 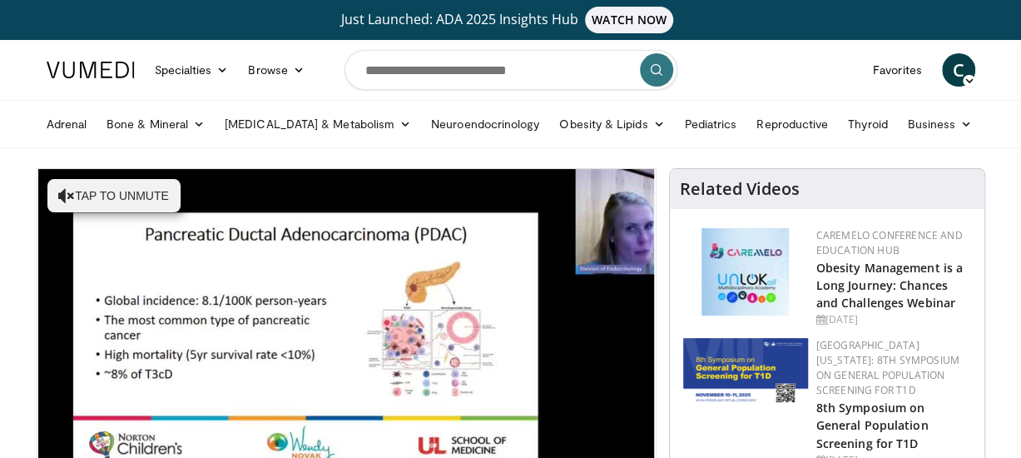 What do you see at coordinates (744, 271) in the screenshot?
I see `img: 45df64a9-a6de-482c-8a90-ada250f7980c.png.150x105_q85_autocrop_double_scale_upscale_version-0.2.jpg` at bounding box center [744, 271].